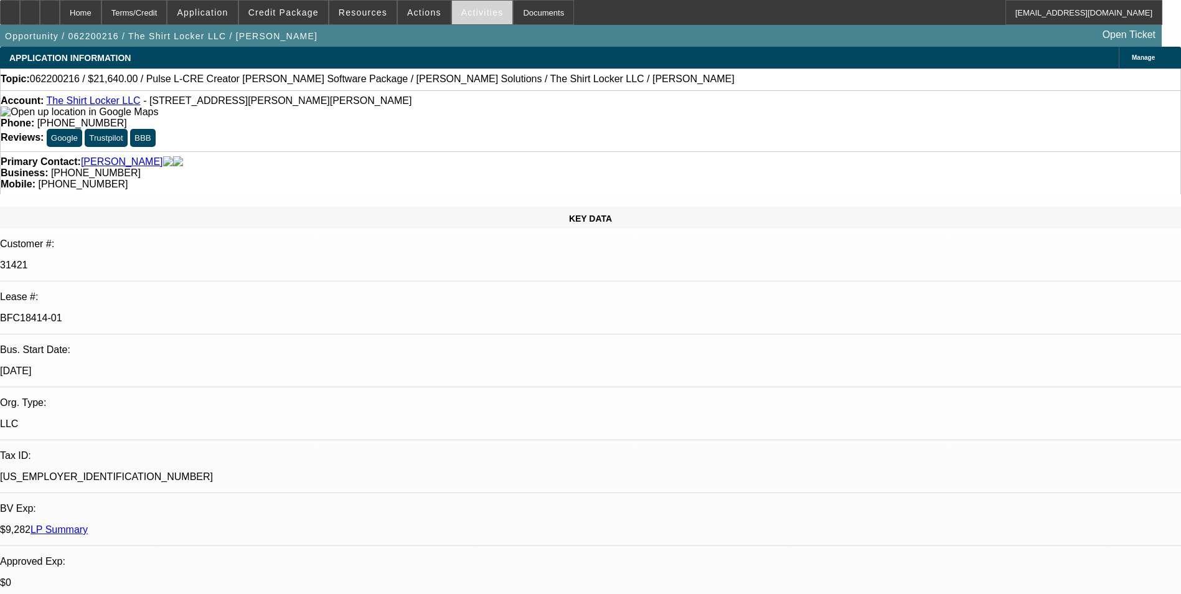  What do you see at coordinates (22, 100) in the screenshot?
I see `strong: Account:` at bounding box center [22, 100].